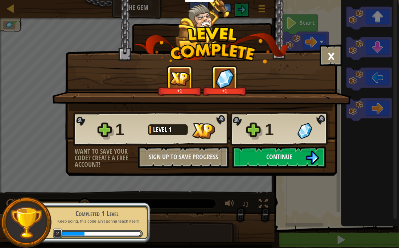 The image size is (399, 248). What do you see at coordinates (279, 157) in the screenshot?
I see `button: Continue` at bounding box center [279, 157].